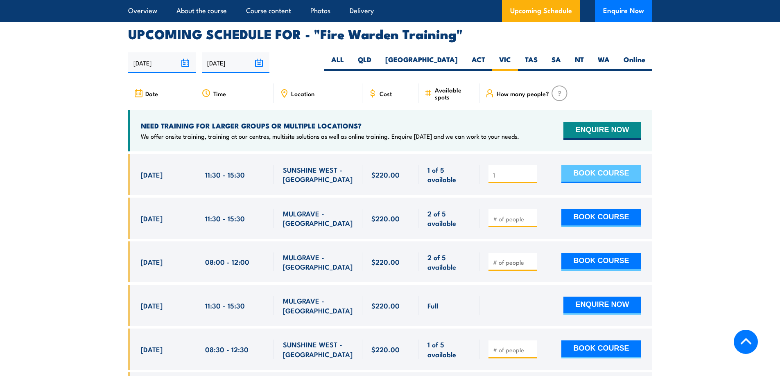  I want to click on label: QLD, so click(365, 63).